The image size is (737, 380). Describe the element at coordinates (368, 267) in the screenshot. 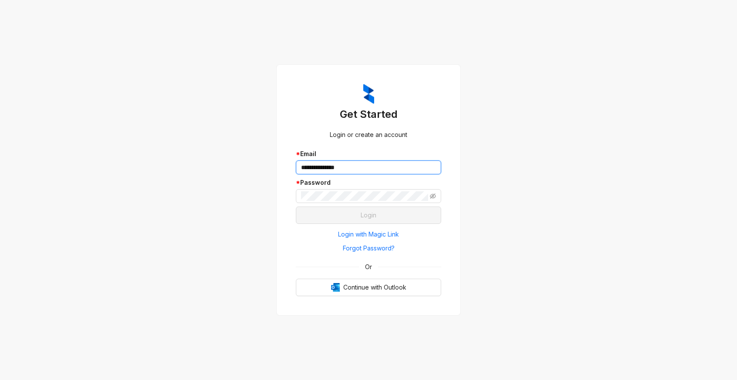

I see `span: Or` at that location.